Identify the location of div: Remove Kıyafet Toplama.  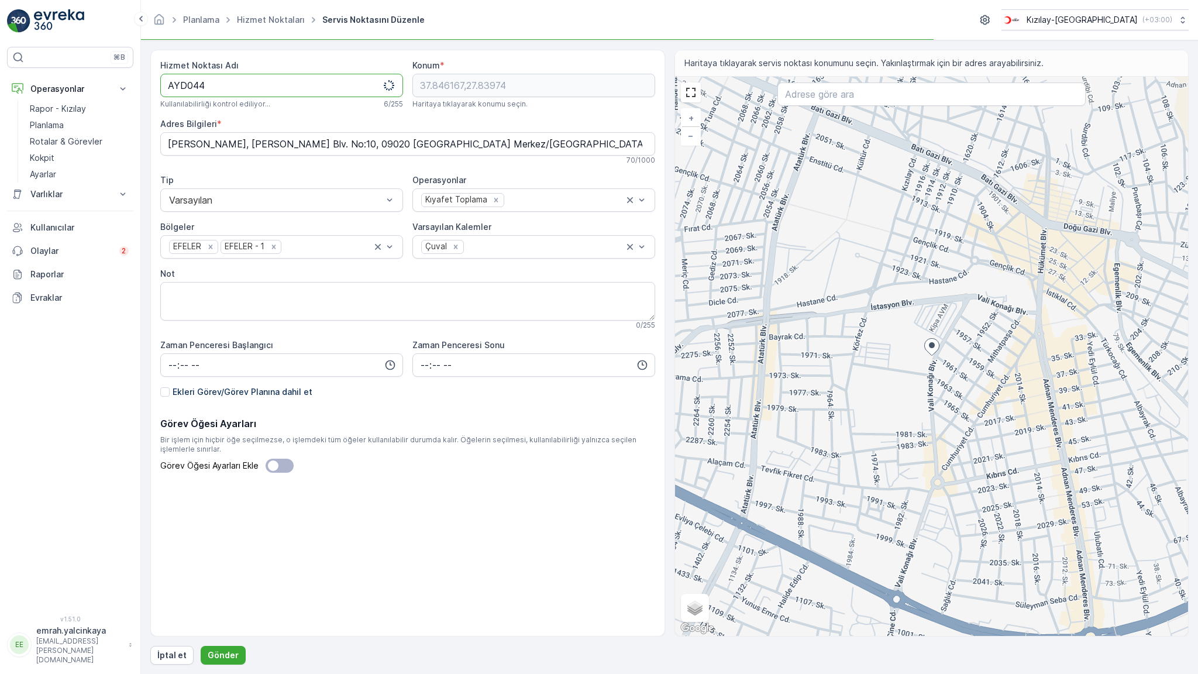
(496, 200).